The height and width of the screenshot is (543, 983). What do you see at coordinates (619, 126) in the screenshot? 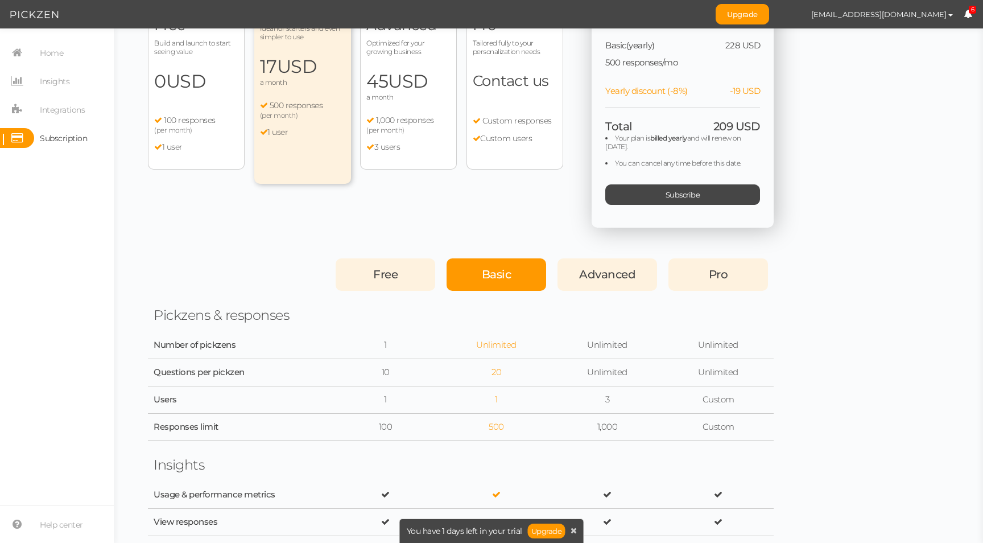
I see `span: Total` at bounding box center [619, 126].